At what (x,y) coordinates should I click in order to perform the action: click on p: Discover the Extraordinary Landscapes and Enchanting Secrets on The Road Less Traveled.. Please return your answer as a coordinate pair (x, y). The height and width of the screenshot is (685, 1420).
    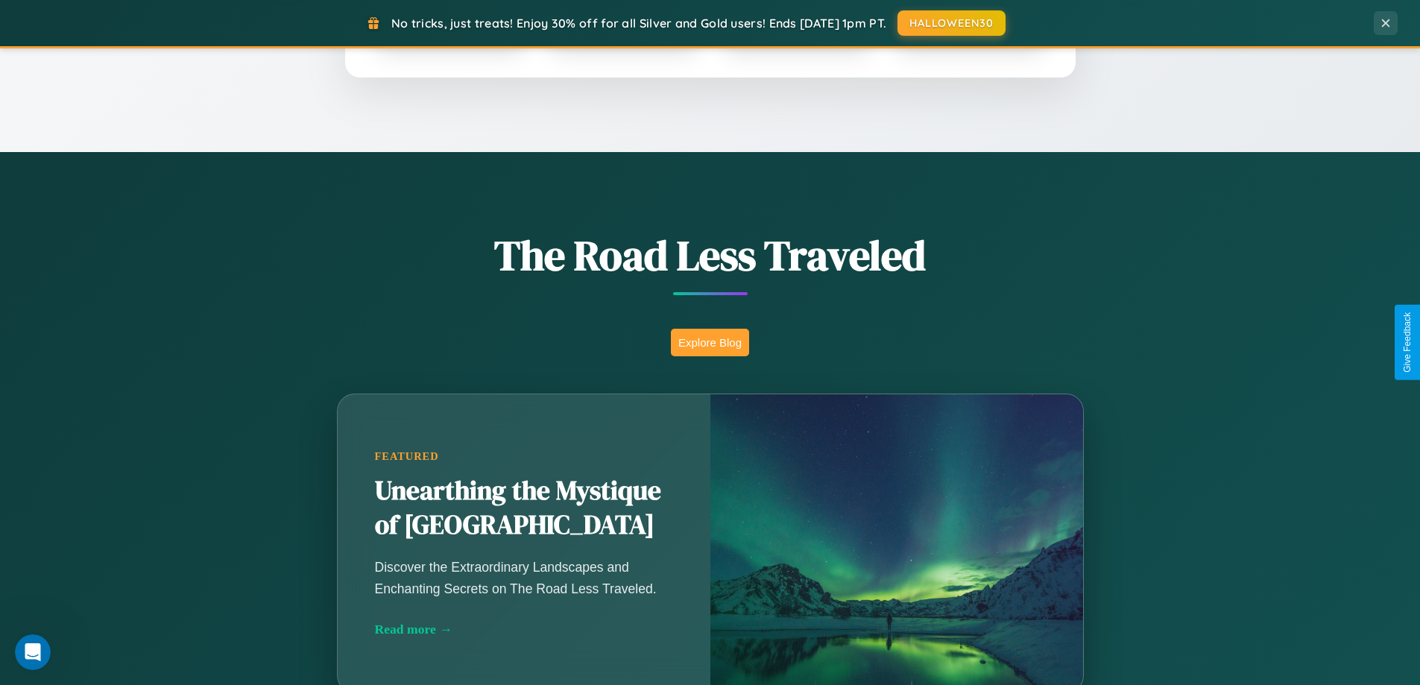
    Looking at the image, I should click on (524, 578).